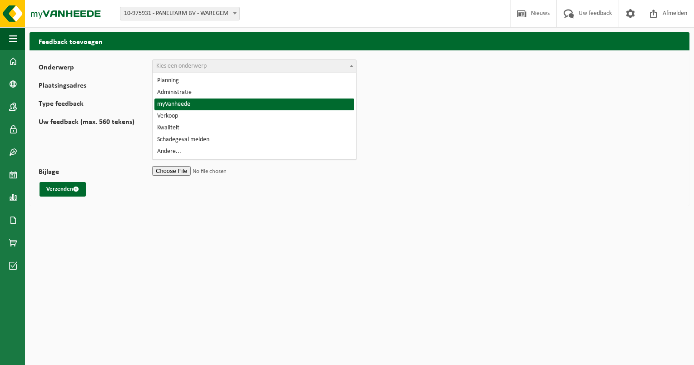  What do you see at coordinates (95, 173) in the screenshot?
I see `label: Bijlage` at bounding box center [95, 173].